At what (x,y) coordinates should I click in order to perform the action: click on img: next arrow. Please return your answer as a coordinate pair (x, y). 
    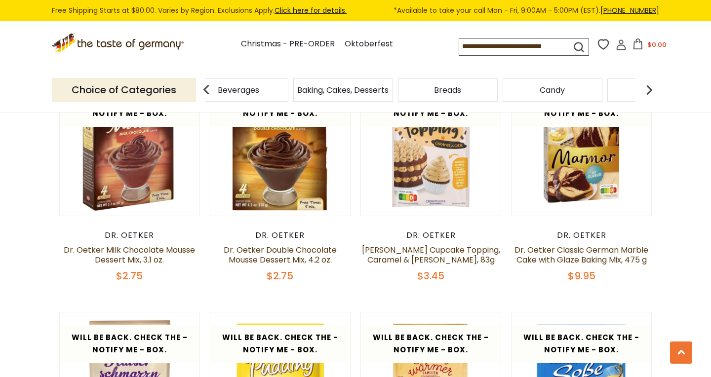
    Looking at the image, I should click on (649, 90).